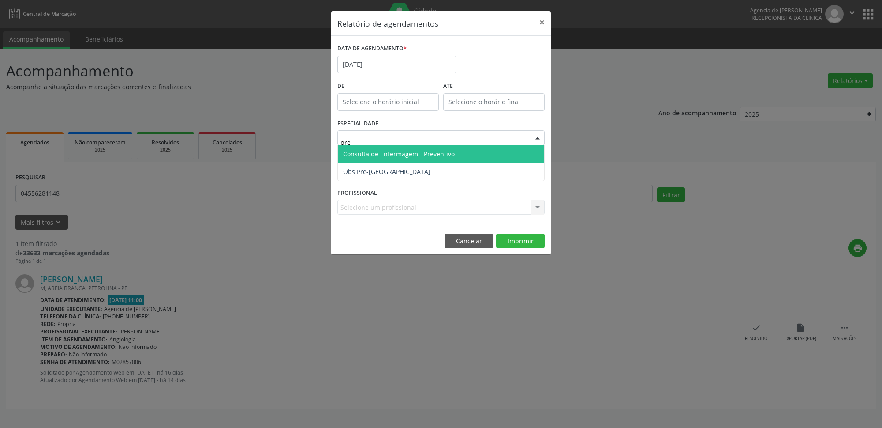 The width and height of the screenshot is (882, 428). I want to click on button: Cancelar, so click(469, 241).